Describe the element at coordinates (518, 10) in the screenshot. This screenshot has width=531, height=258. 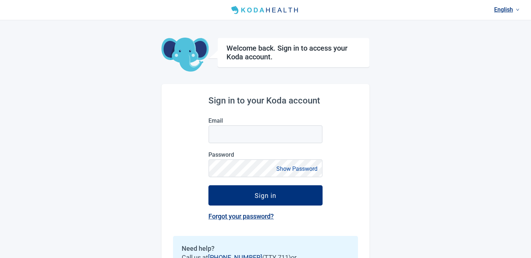
I see `span: down` at that location.